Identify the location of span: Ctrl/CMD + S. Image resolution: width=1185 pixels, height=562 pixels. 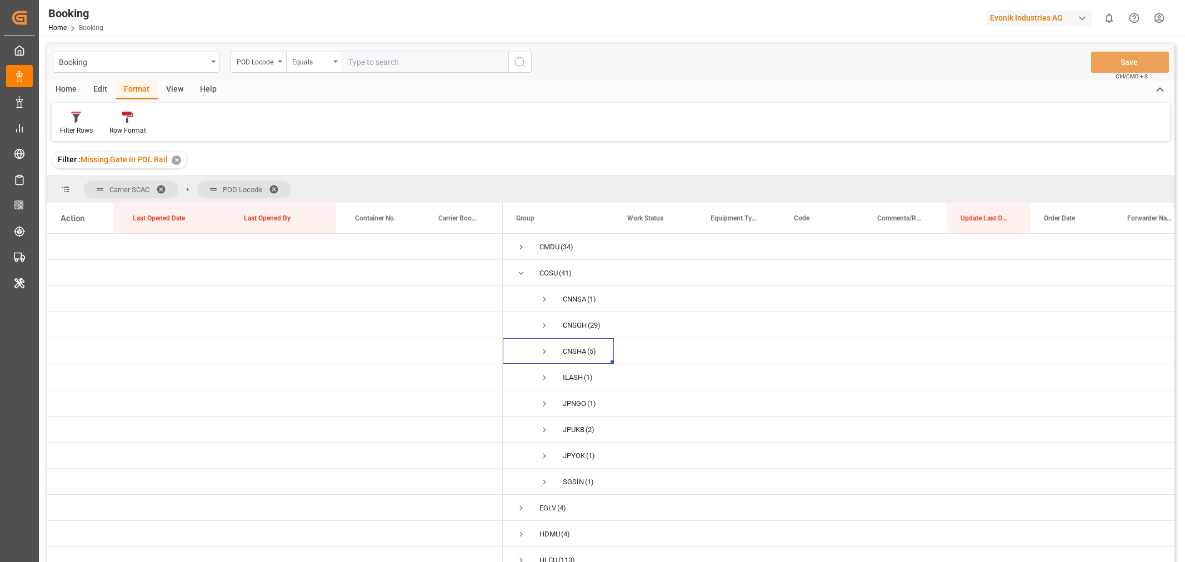
(1131, 76).